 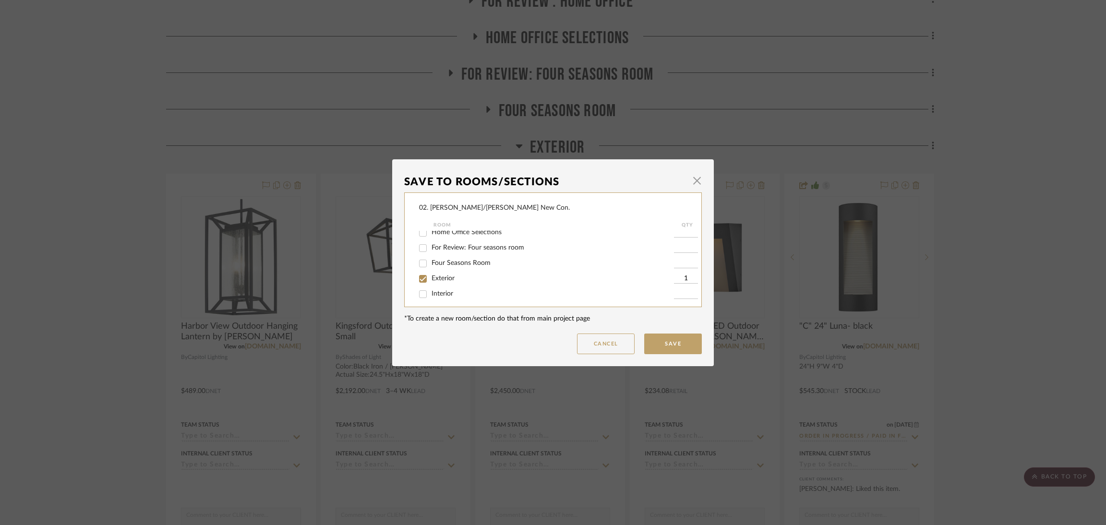 What do you see at coordinates (443, 278) in the screenshot?
I see `span: Exterior` at bounding box center [443, 278].